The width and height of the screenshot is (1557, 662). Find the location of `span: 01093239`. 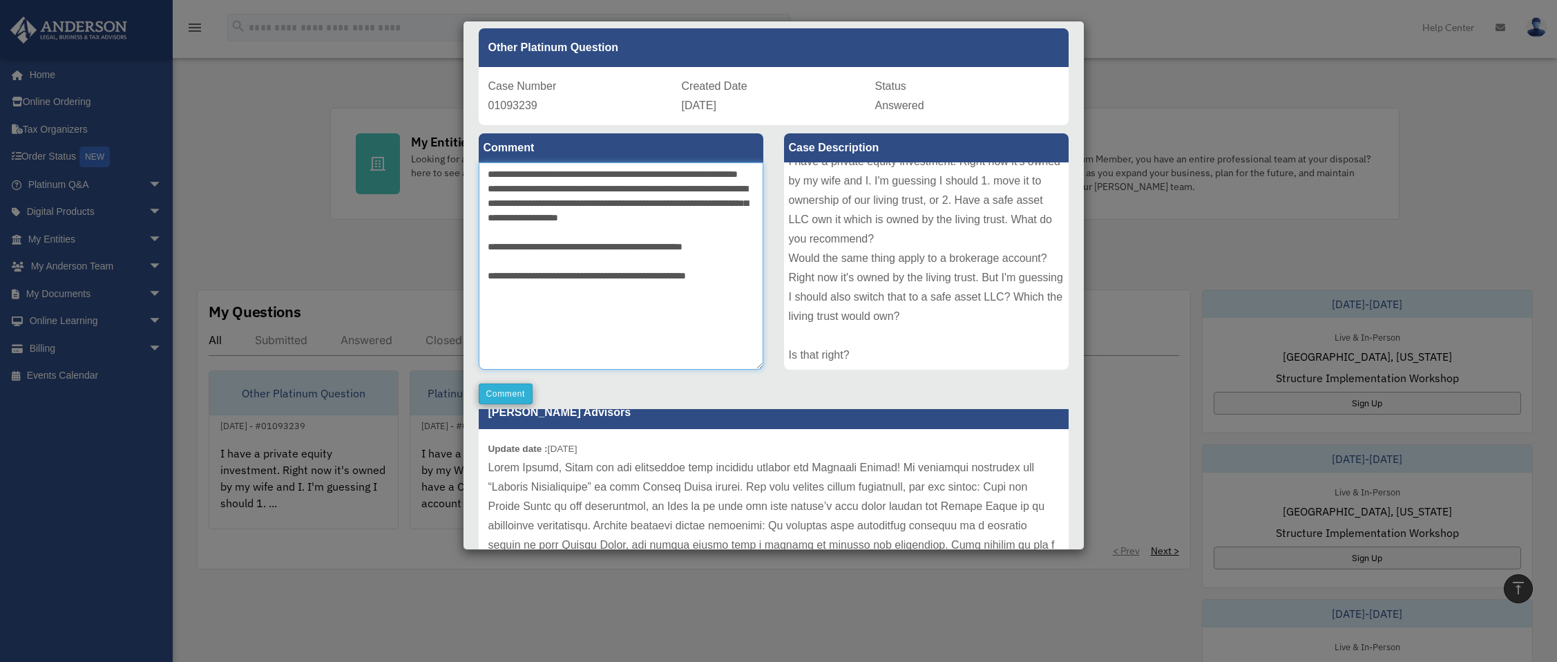

span: 01093239 is located at coordinates (513, 105).